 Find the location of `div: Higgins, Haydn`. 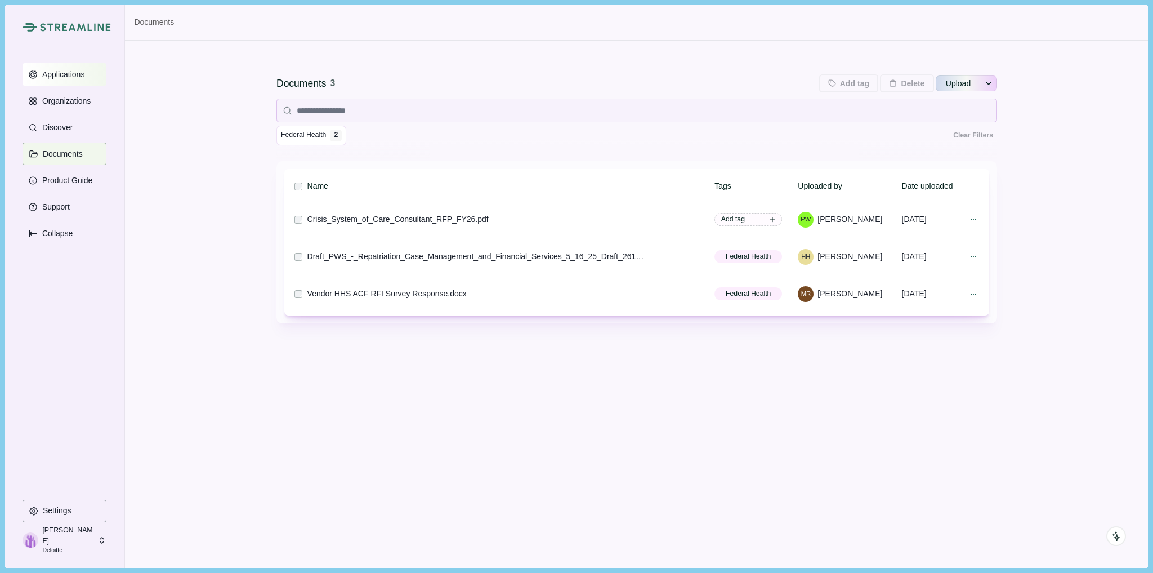

div: Higgins, Haydn is located at coordinates (806, 256).